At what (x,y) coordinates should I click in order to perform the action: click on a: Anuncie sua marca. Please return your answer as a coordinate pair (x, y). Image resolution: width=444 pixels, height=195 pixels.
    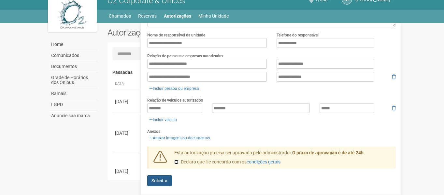
    Looking at the image, I should click on (74, 116).